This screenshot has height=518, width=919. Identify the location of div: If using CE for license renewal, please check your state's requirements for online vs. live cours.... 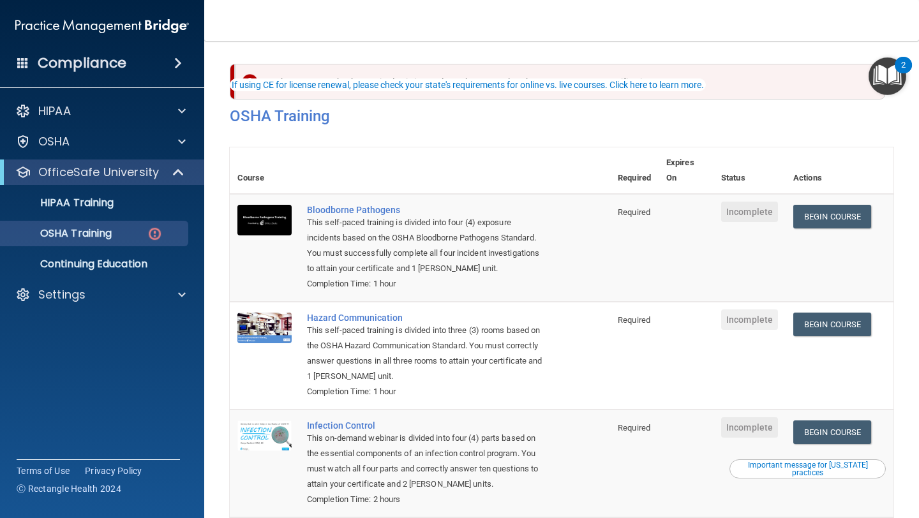
(468, 85).